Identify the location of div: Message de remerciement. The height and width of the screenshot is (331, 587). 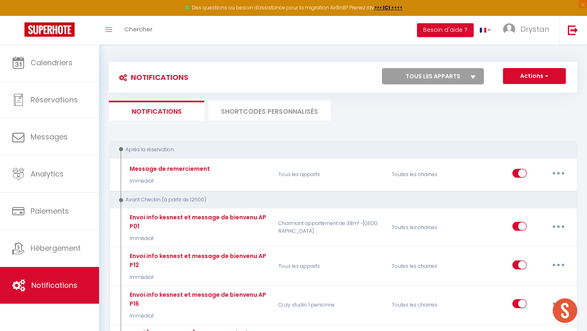
(169, 169).